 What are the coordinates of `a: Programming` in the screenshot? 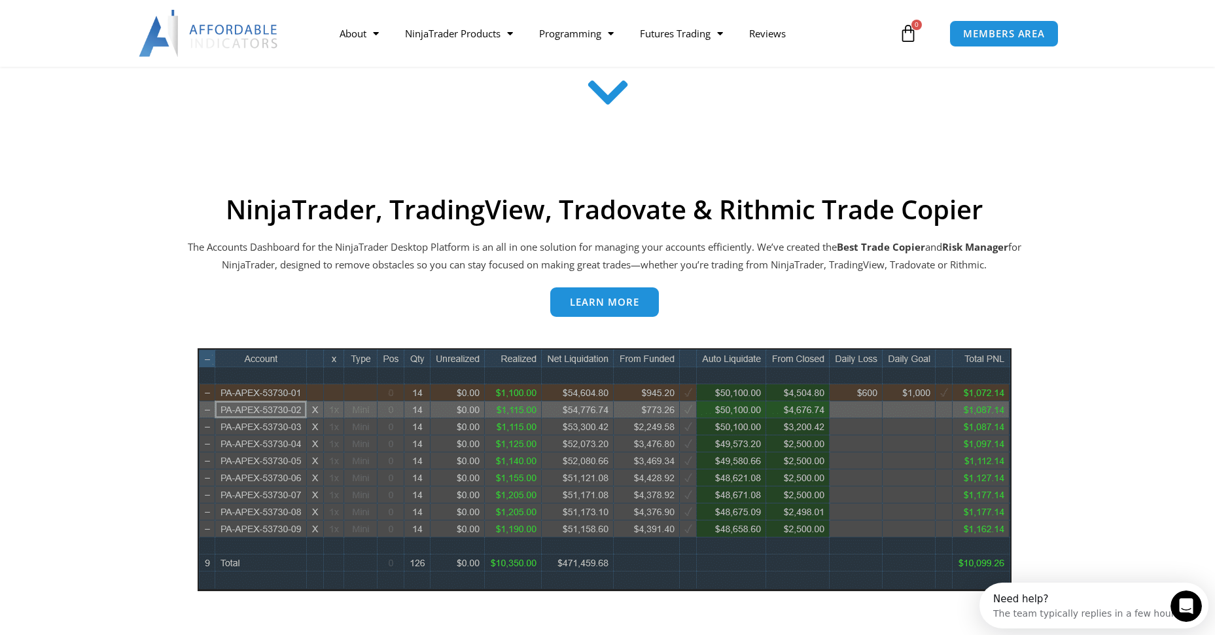 It's located at (577, 33).